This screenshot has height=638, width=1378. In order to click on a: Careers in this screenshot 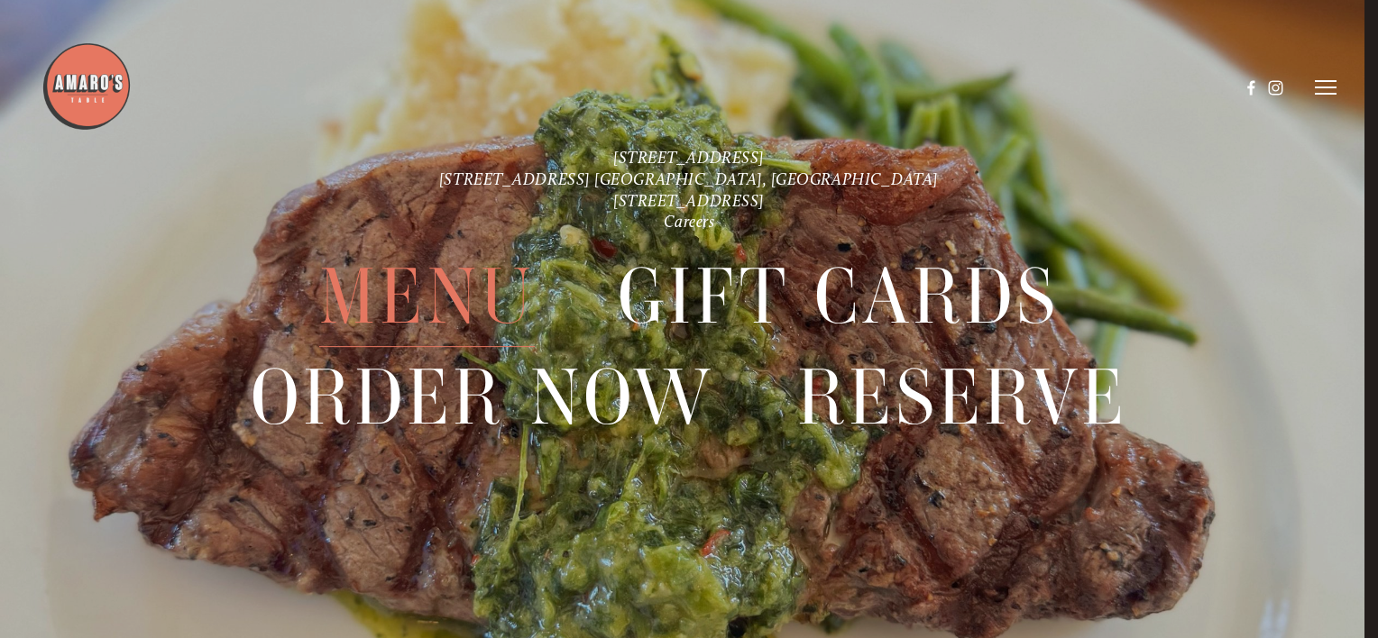, I will do `click(689, 223)`.